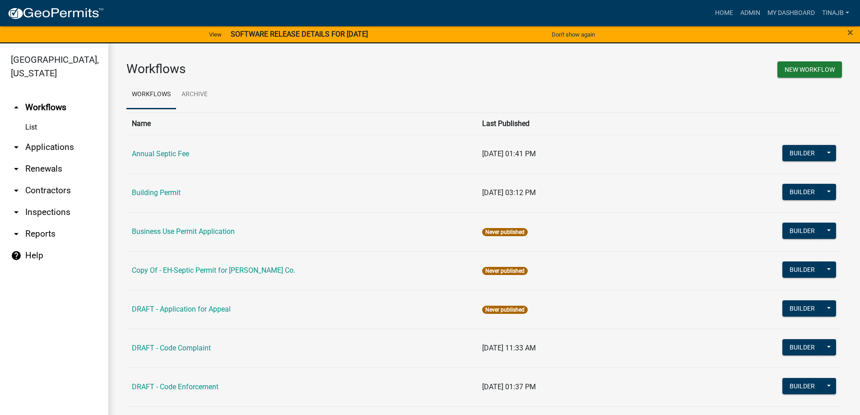 This screenshot has width=860, height=415. What do you see at coordinates (151, 95) in the screenshot?
I see `a: Workflows` at bounding box center [151, 95].